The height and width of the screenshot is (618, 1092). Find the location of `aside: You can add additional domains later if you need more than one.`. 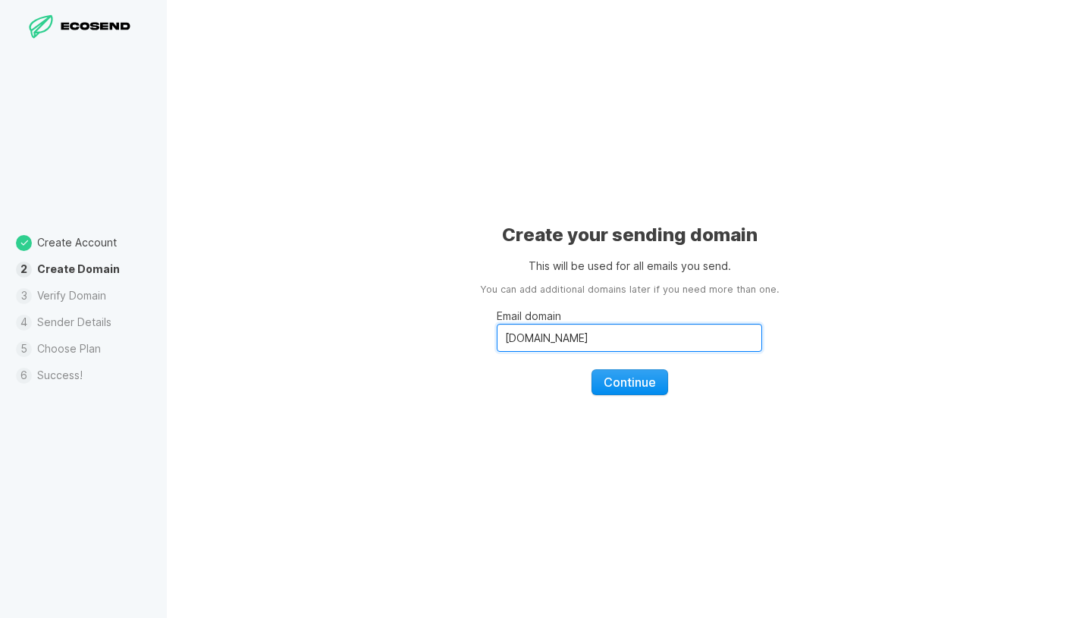

aside: You can add additional domains later if you need more than one. is located at coordinates (630, 290).